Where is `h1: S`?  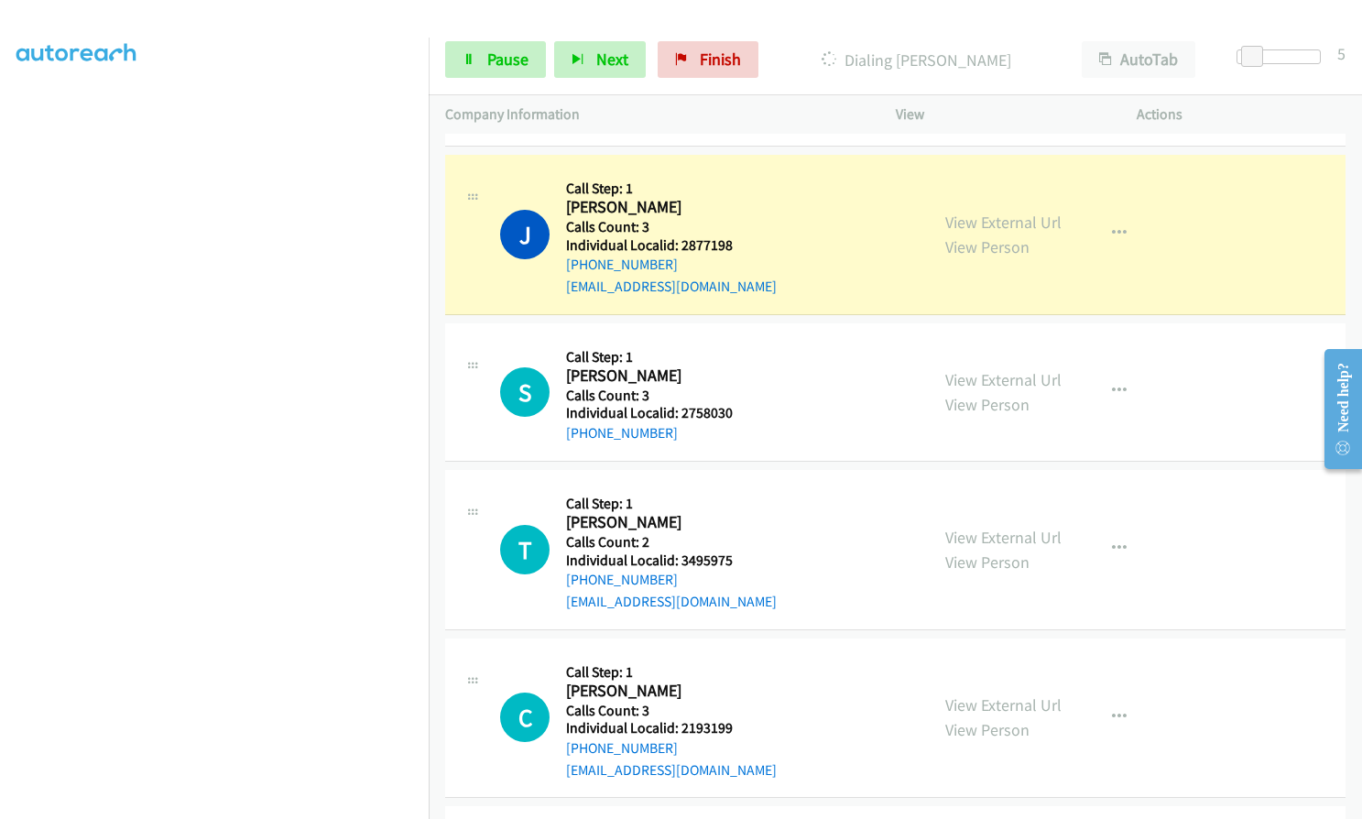 h1: S is located at coordinates (525, 392).